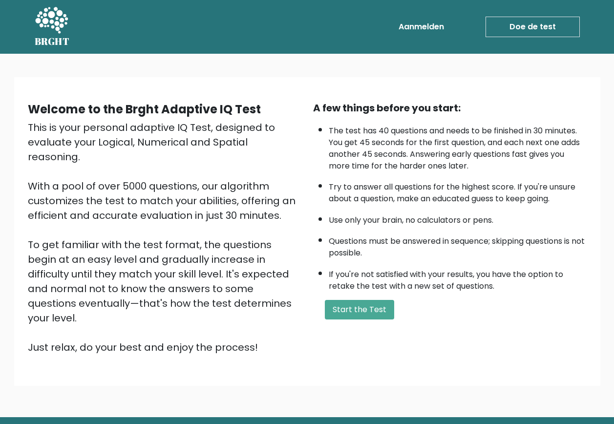  What do you see at coordinates (457, 245) in the screenshot?
I see `li: Questions must be answered in sequence; skipping questions is not possible.` at bounding box center [457, 245].